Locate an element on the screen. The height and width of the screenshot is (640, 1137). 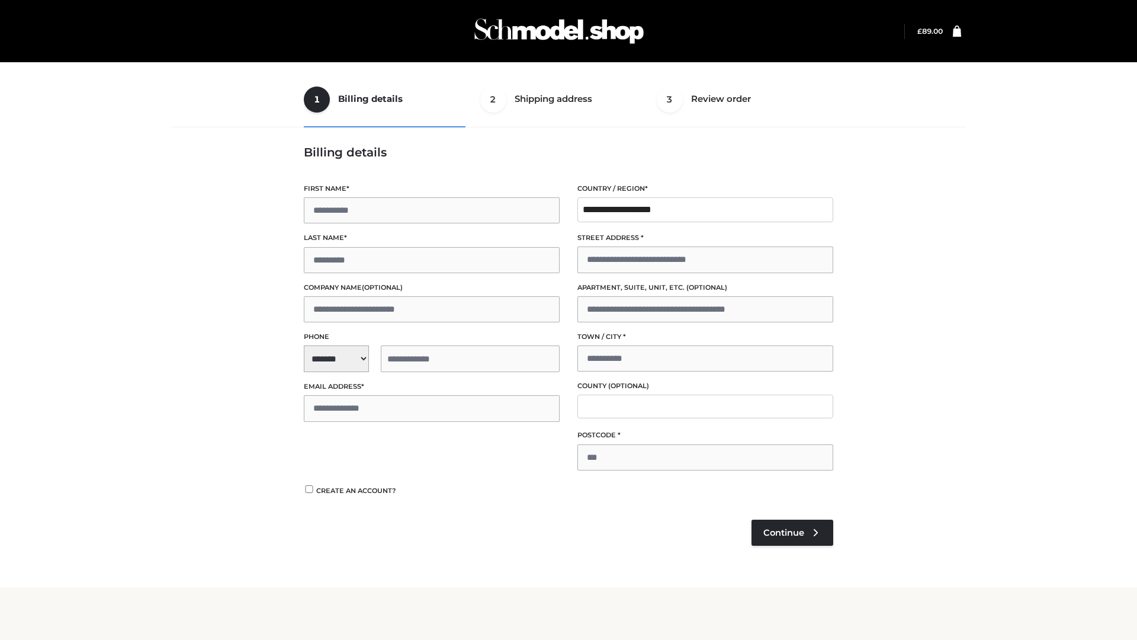
label: Email address is located at coordinates (432, 386).